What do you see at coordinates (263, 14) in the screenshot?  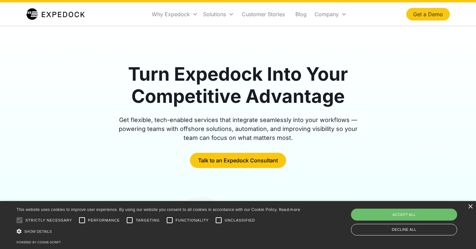 I see `a: Customer Stories` at bounding box center [263, 14].